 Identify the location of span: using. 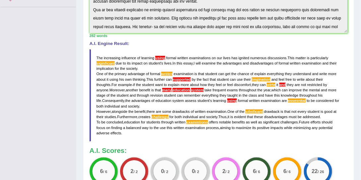
(114, 80).